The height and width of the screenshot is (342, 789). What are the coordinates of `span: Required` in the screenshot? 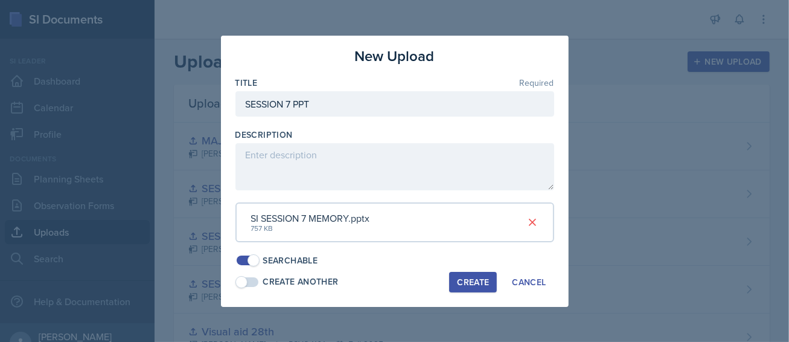 It's located at (536, 83).